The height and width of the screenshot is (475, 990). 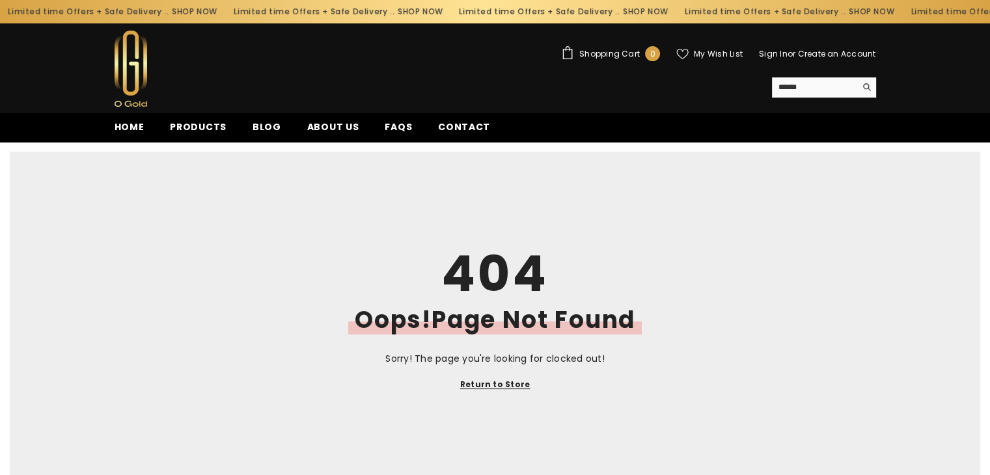 I want to click on a: My Wish List, so click(x=709, y=54).